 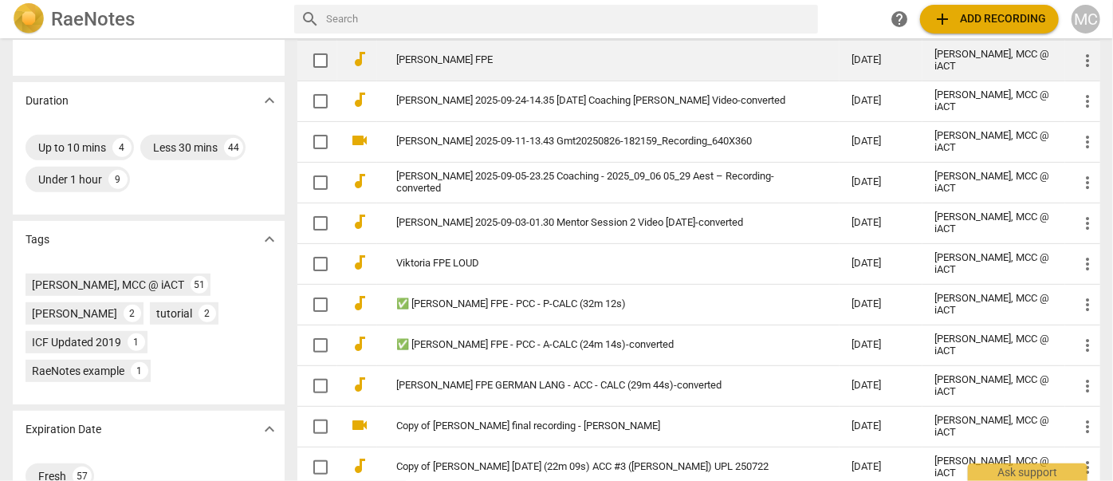 What do you see at coordinates (1086, 19) in the screenshot?
I see `button: MC` at bounding box center [1086, 19].